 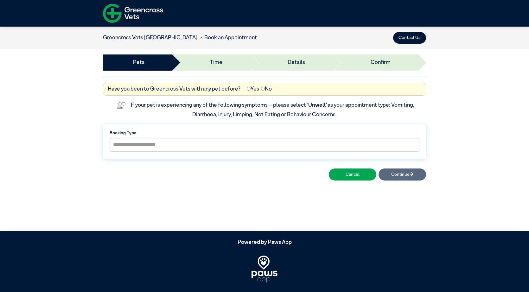 I want to click on img: vet, so click(x=121, y=106).